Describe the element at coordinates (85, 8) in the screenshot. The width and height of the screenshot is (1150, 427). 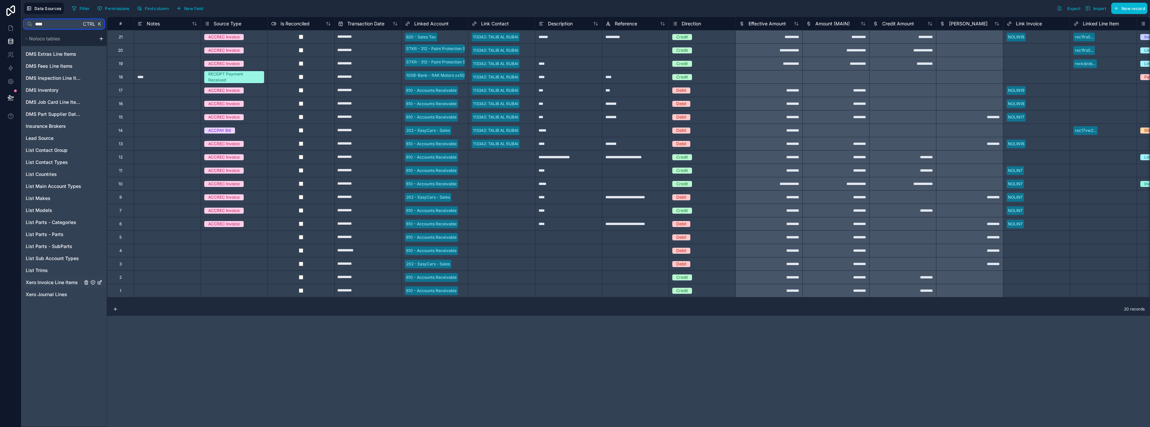
I see `span: Filter` at that location.